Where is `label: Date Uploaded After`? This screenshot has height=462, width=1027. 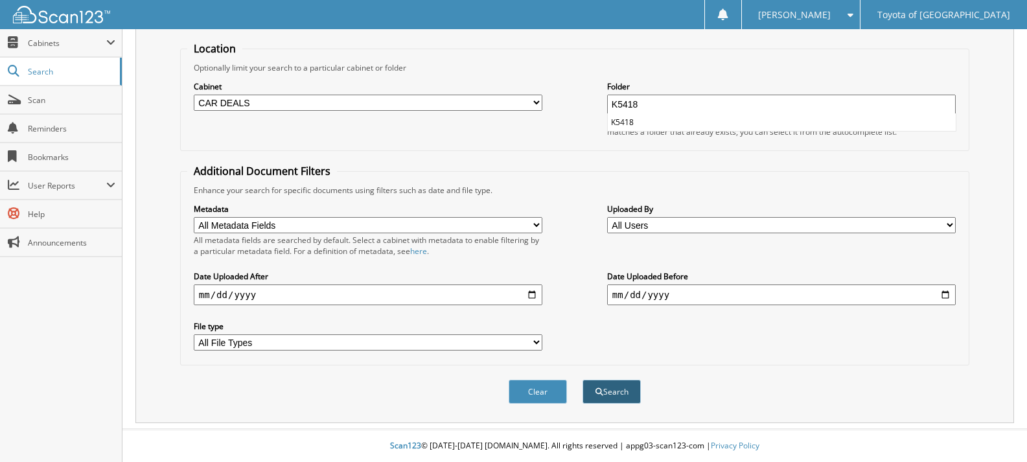 label: Date Uploaded After is located at coordinates (368, 276).